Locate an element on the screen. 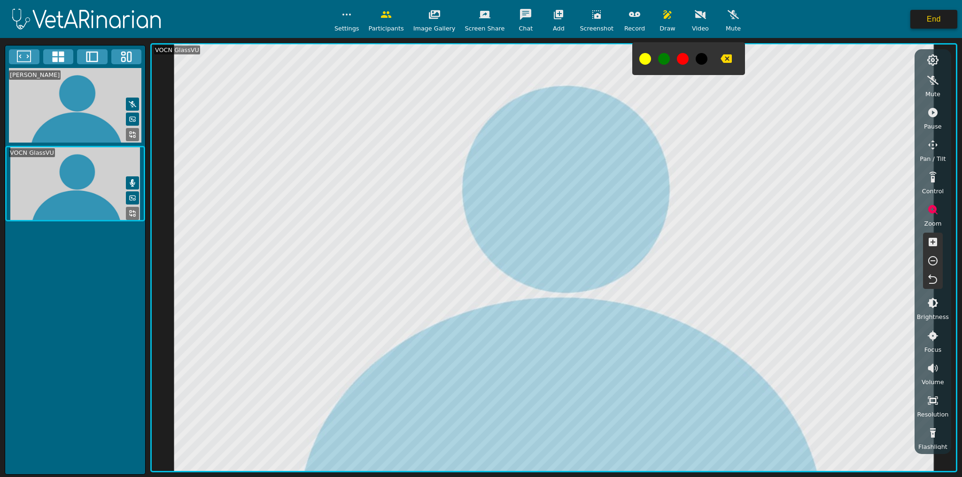 This screenshot has height=477, width=962. span: Screen Share is located at coordinates (484, 28).